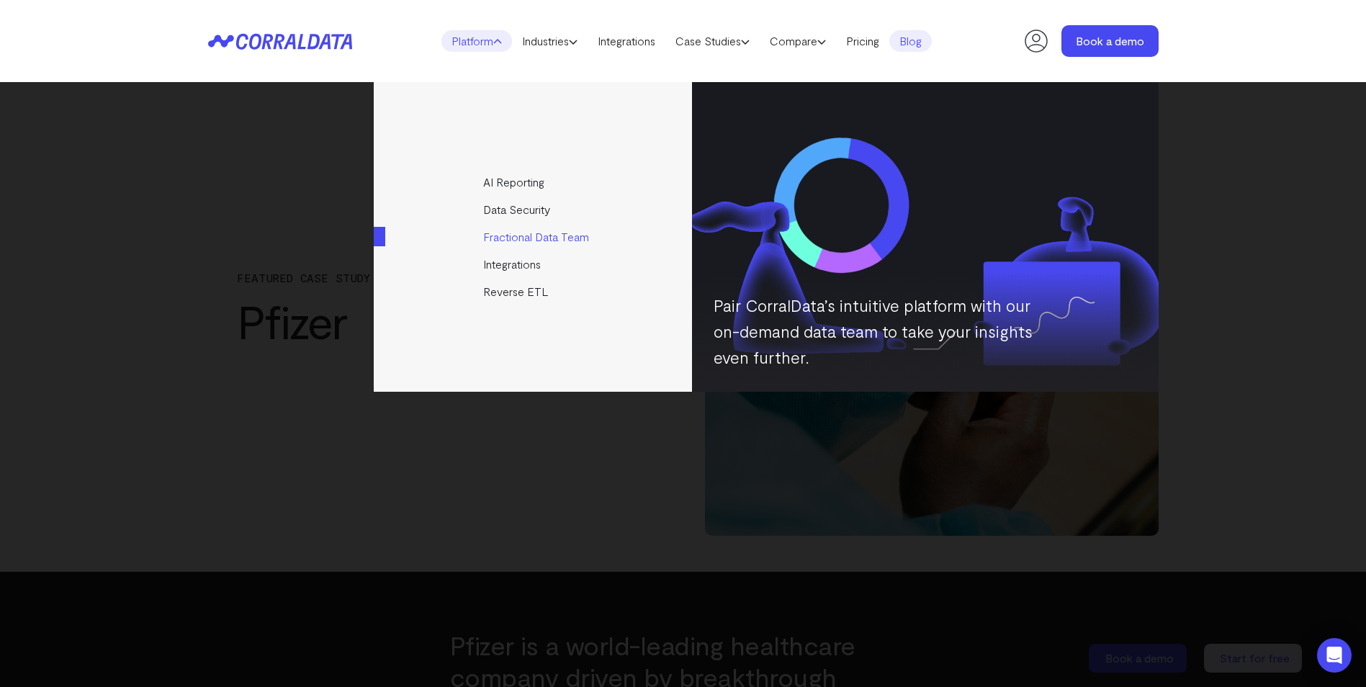 This screenshot has width=1366, height=687. I want to click on a: Book a demo, so click(1110, 41).